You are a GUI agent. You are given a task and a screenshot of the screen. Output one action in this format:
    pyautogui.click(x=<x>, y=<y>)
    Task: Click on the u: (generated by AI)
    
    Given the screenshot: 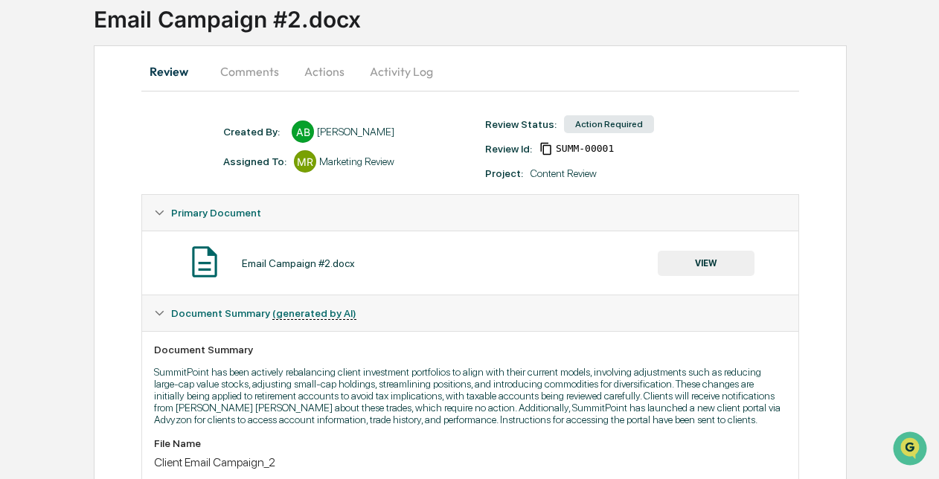 What is the action you would take?
    pyautogui.click(x=314, y=313)
    